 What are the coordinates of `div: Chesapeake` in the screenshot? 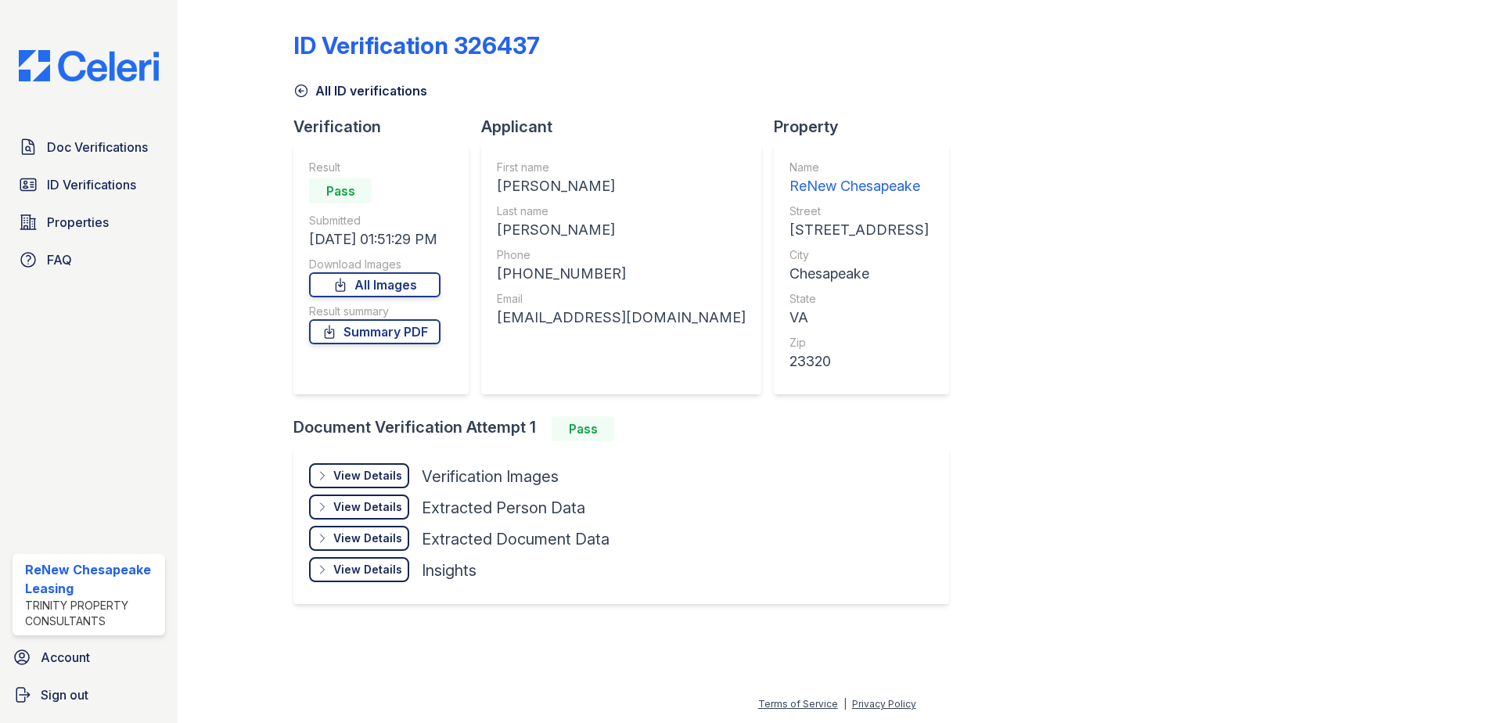 It's located at (859, 274).